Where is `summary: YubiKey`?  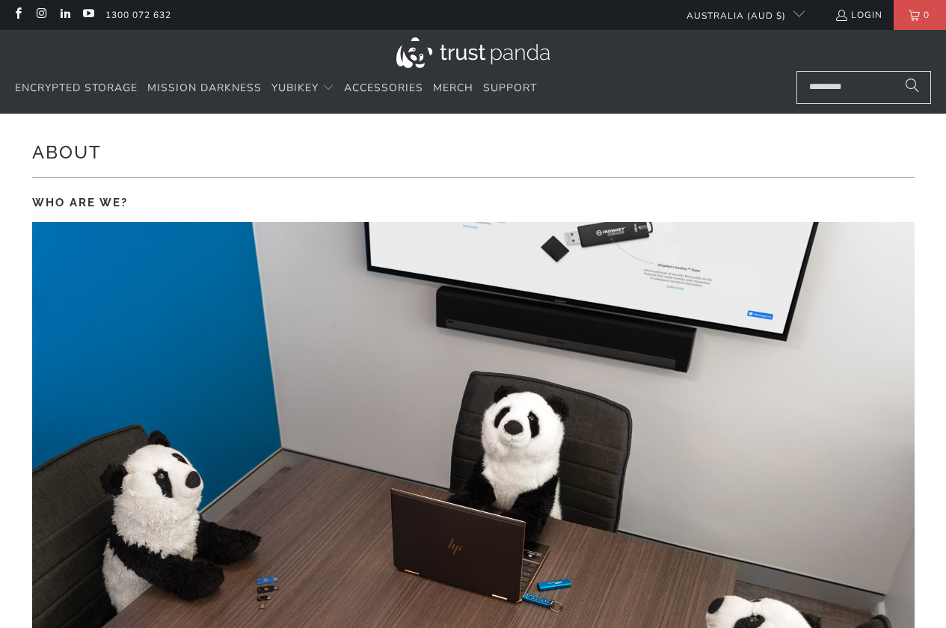
summary: YubiKey is located at coordinates (303, 88).